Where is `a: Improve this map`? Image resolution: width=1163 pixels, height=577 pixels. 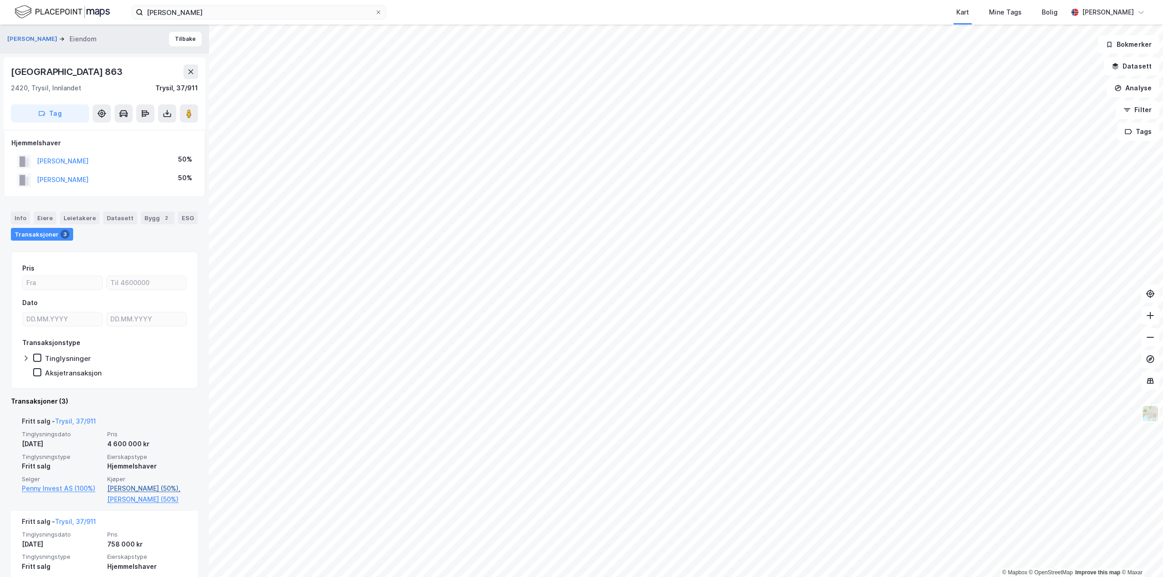 a: Improve this map is located at coordinates (1097, 573).